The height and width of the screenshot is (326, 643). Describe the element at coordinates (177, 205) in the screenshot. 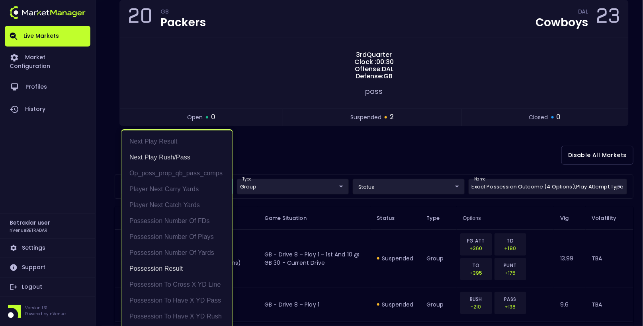

I see `li: Player Next Catch Yards` at that location.